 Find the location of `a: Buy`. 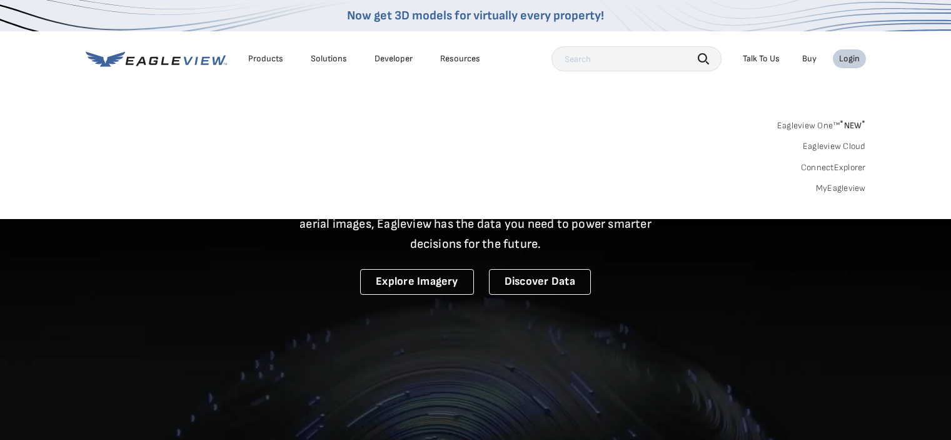

a: Buy is located at coordinates (809, 59).